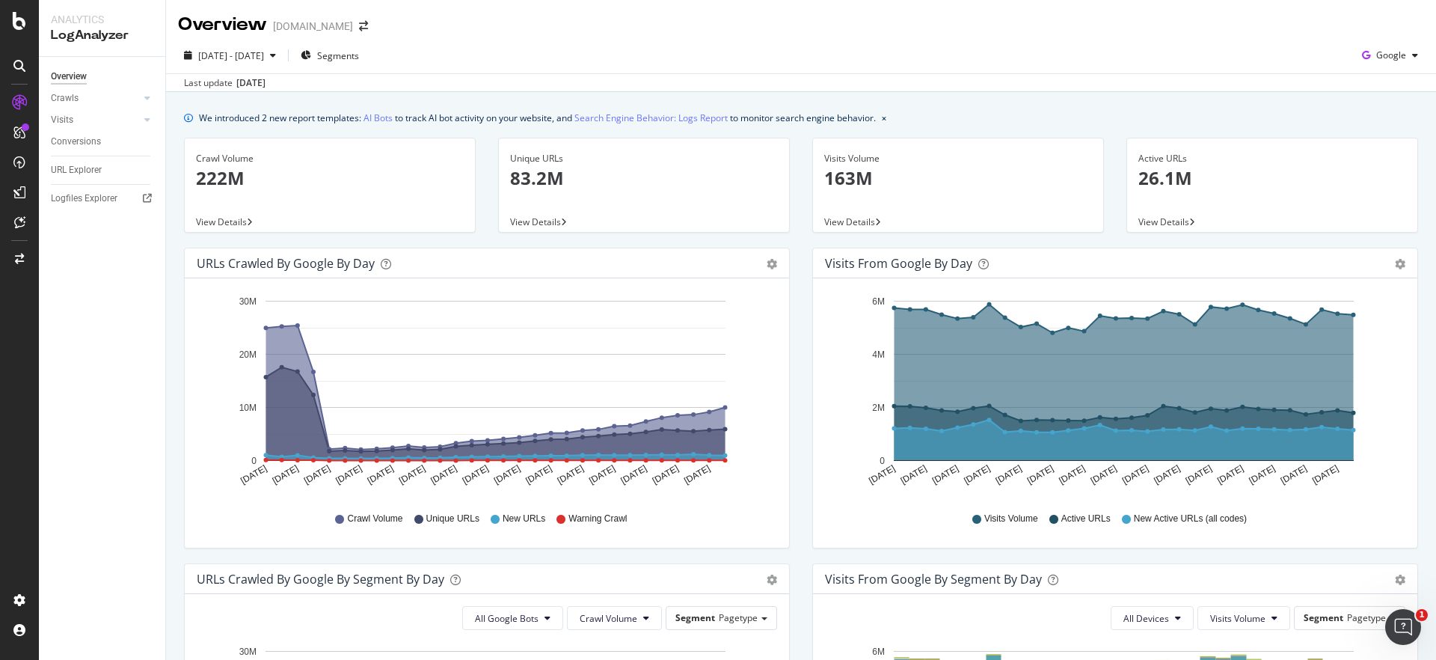  Describe the element at coordinates (512, 618) in the screenshot. I see `button: All Google Bots` at that location.